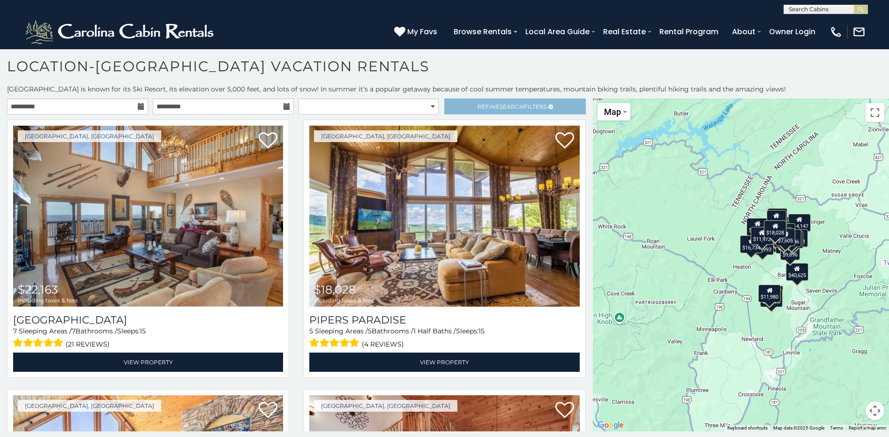  Describe the element at coordinates (837, 427) in the screenshot. I see `a: Terms (opens in new tab)` at that location.